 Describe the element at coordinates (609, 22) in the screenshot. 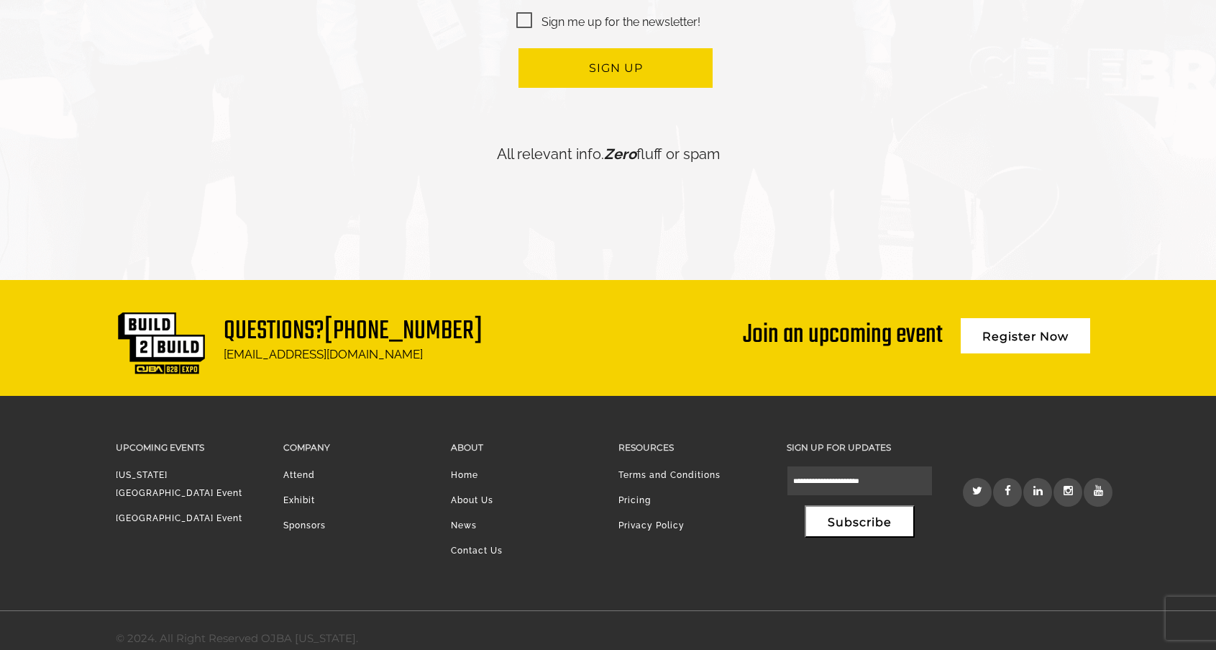

I see `span: Sign me up for the newsletter!` at that location.